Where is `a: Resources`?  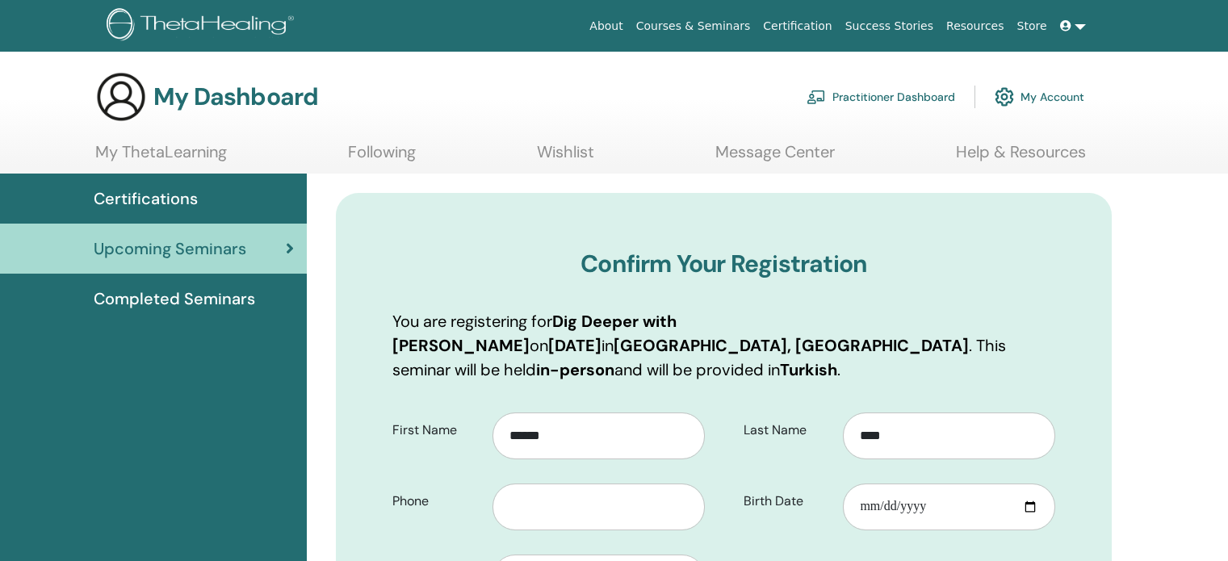 a: Resources is located at coordinates (976, 26).